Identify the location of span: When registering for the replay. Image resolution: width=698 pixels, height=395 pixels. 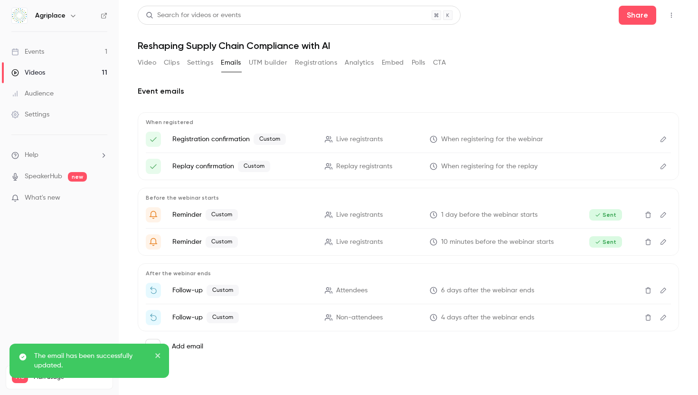
(489, 166).